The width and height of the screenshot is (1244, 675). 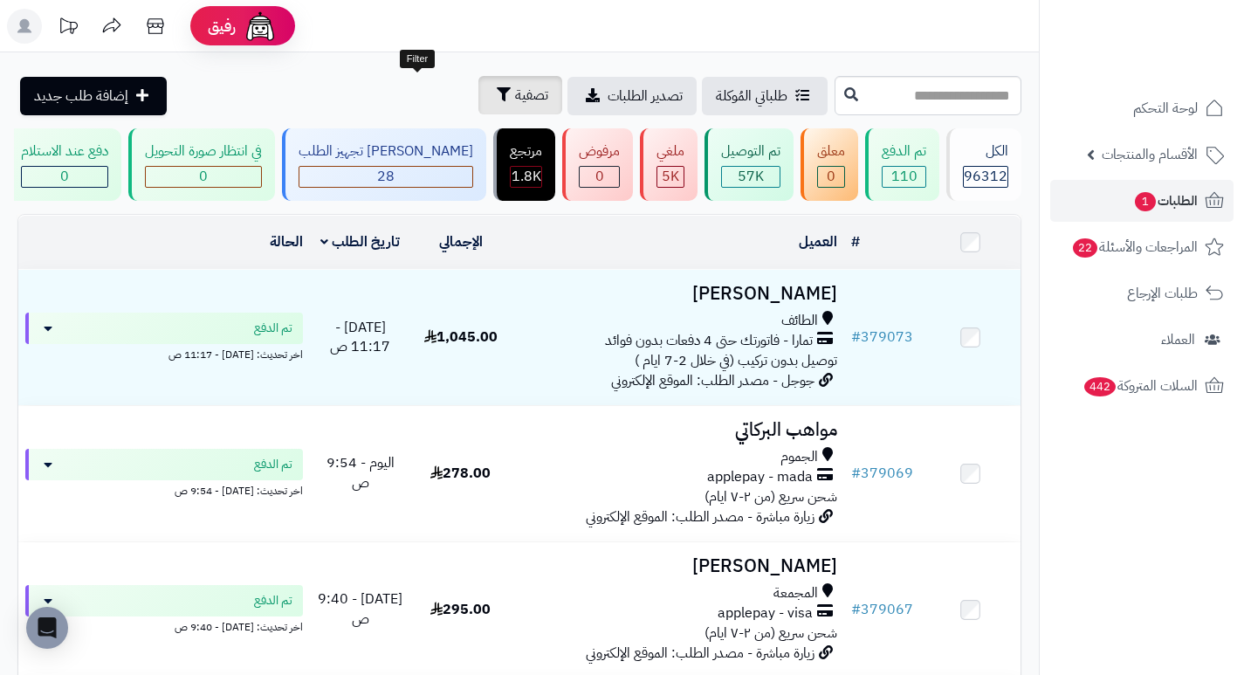 I want to click on span: applepay - visa, so click(x=765, y=613).